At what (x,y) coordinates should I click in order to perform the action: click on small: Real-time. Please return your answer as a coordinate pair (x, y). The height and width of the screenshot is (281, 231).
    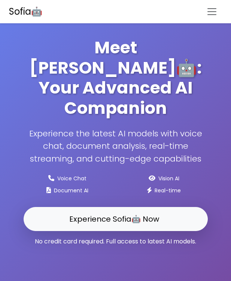
    Looking at the image, I should click on (168, 190).